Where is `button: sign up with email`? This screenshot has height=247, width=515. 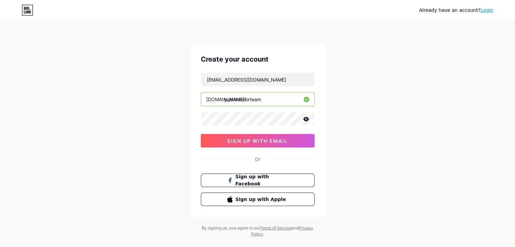
button: sign up with email is located at coordinates (258, 141).